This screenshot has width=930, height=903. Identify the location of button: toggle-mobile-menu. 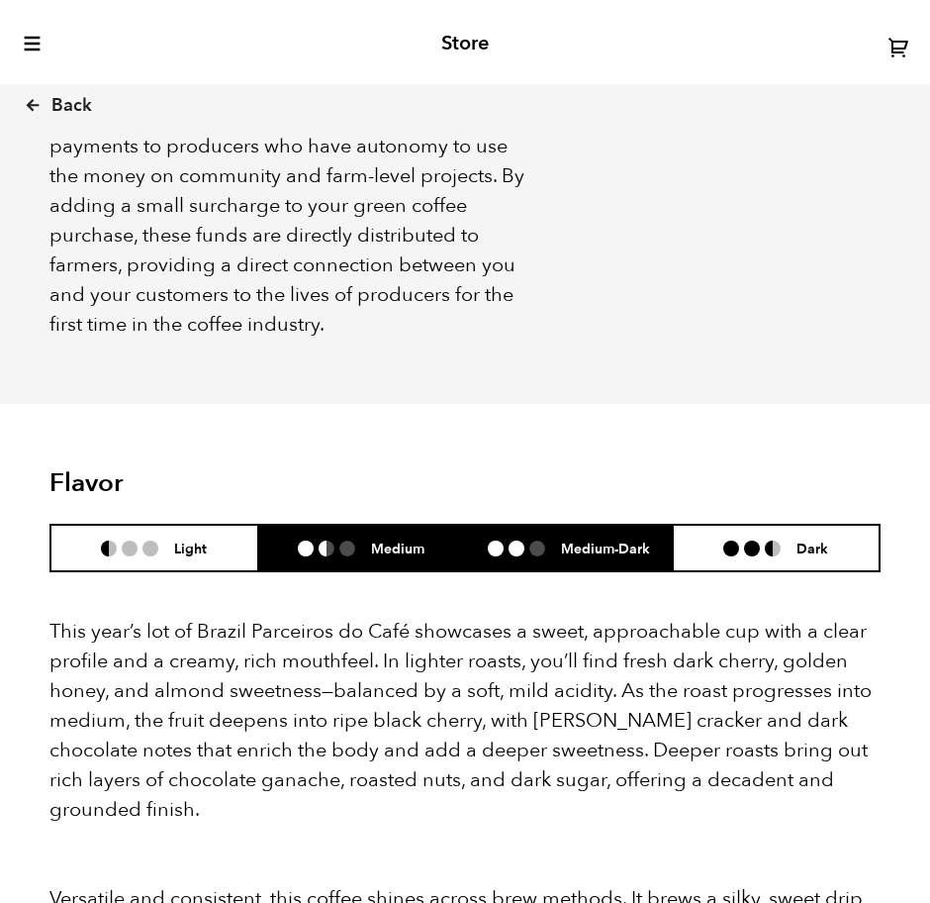
(31, 44).